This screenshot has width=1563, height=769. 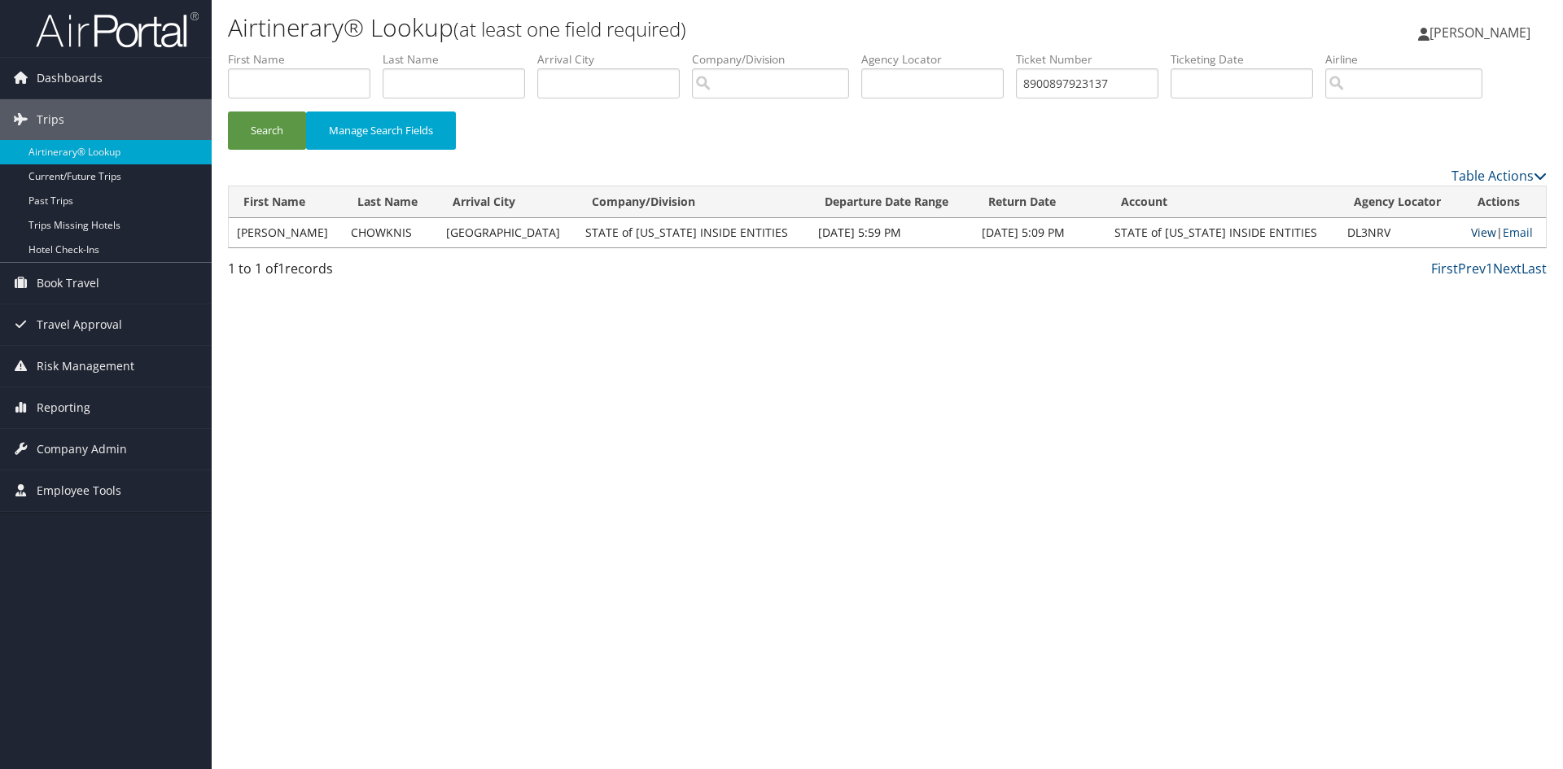 I want to click on th: Return Date: activate to sort column ascending, so click(x=1040, y=202).